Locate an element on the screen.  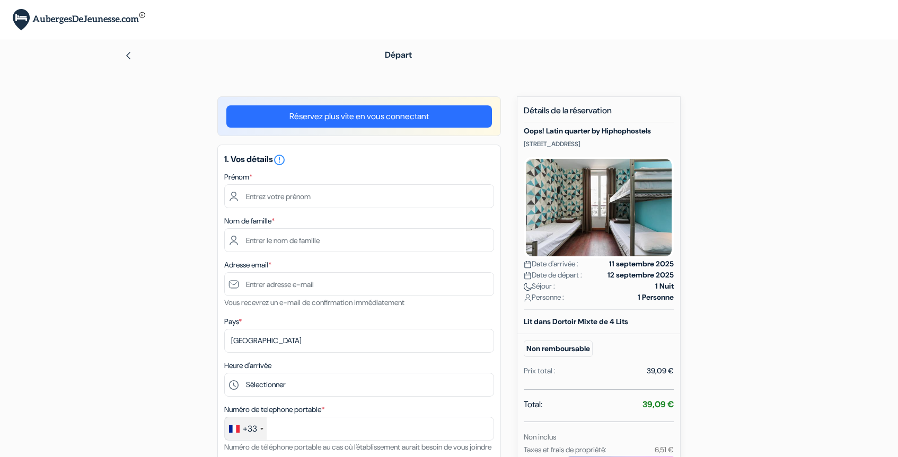
label: Numéro de telephone portable is located at coordinates (274, 410).